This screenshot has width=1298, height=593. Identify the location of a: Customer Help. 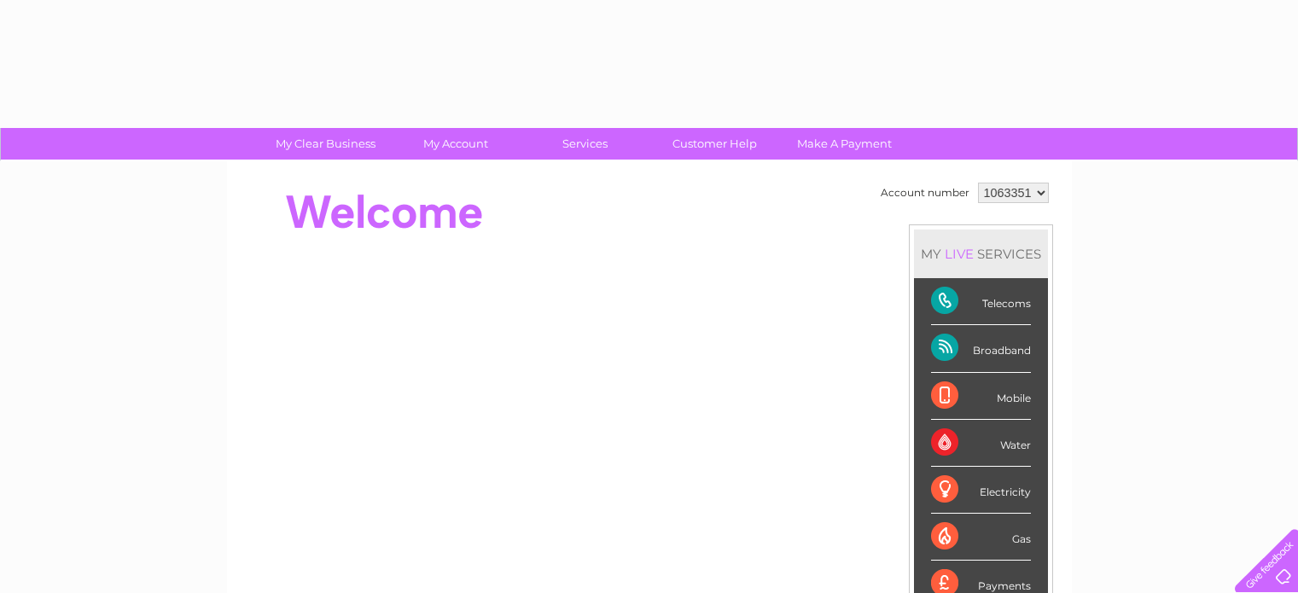
(714, 143).